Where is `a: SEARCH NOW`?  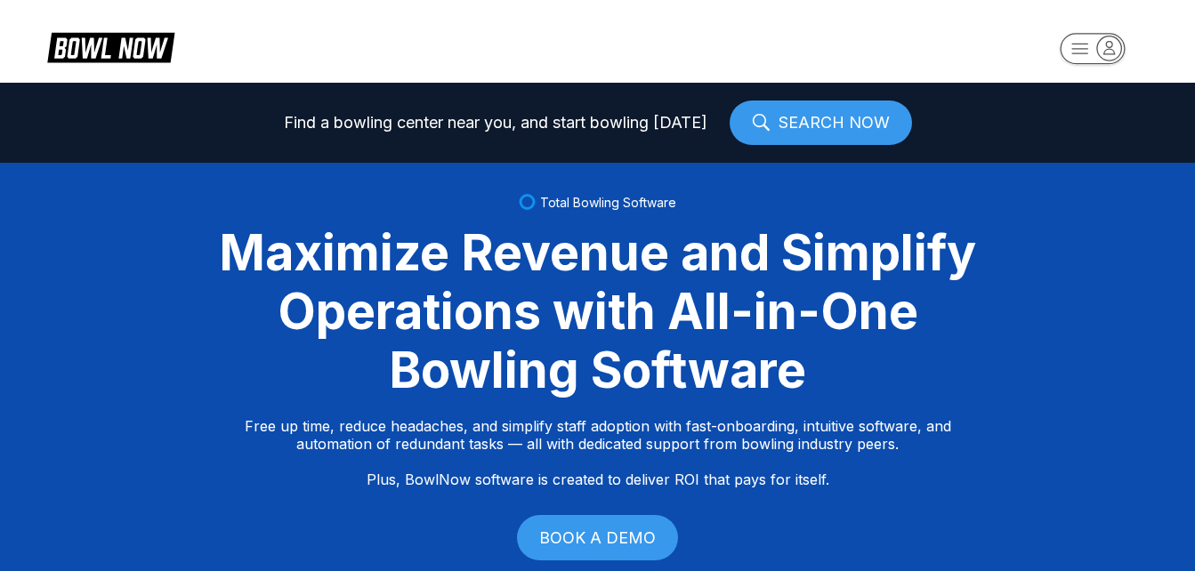
a: SEARCH NOW is located at coordinates (820, 123).